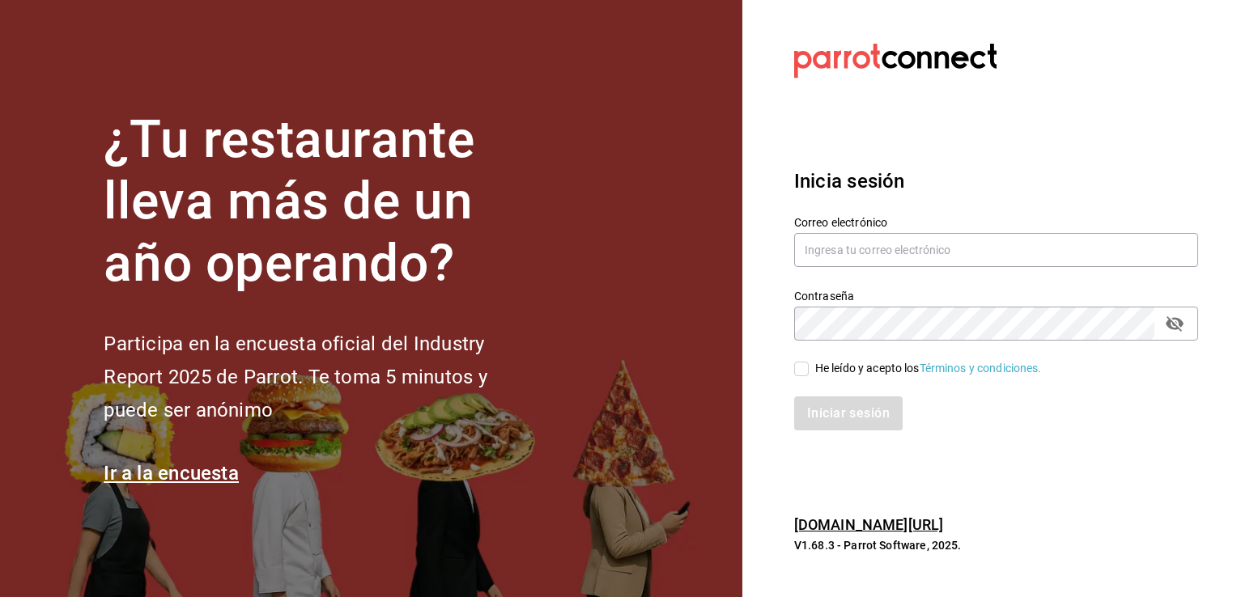  What do you see at coordinates (171, 474) in the screenshot?
I see `a: Ir a la encuesta` at bounding box center [171, 474].